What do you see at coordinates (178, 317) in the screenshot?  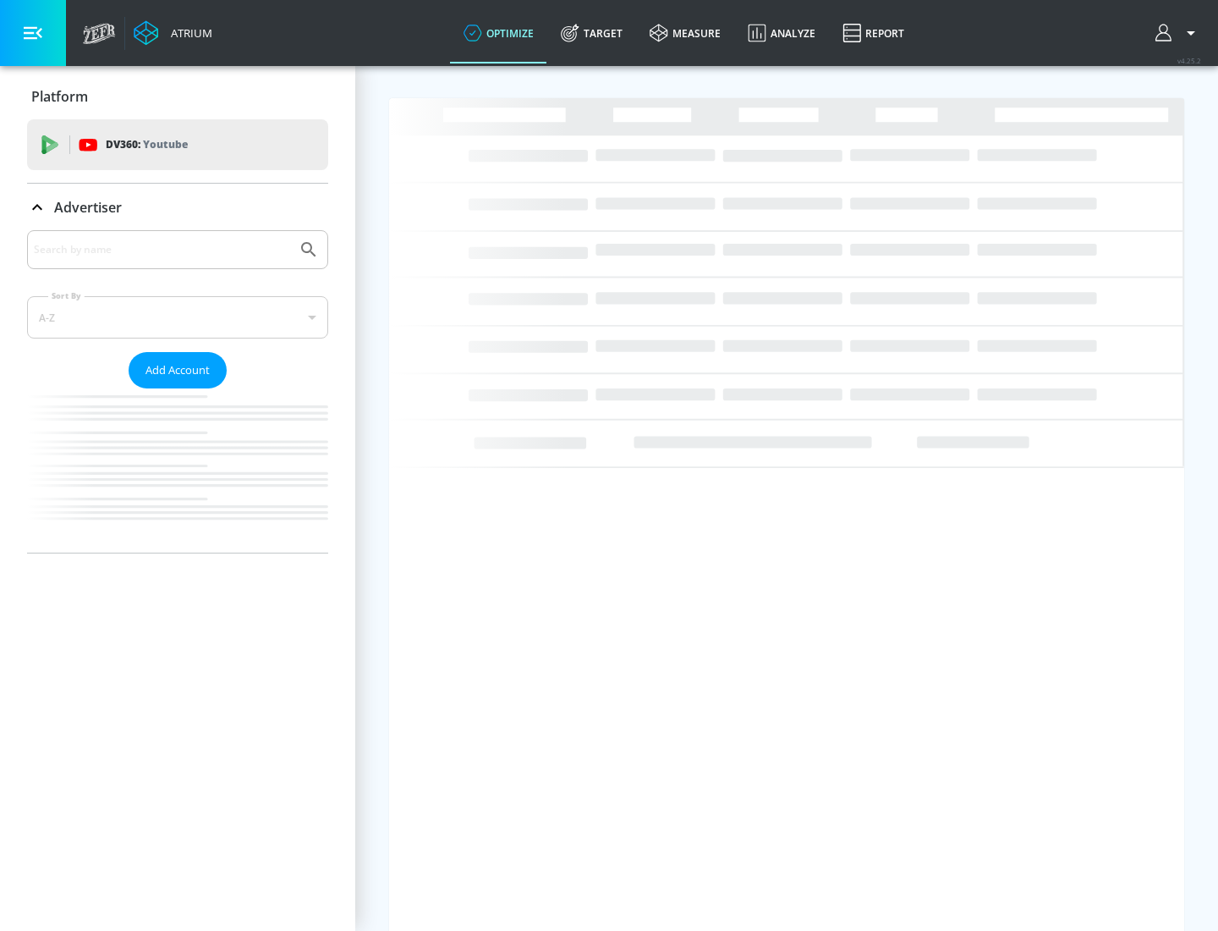 I see `div: A-Z` at bounding box center [178, 317].